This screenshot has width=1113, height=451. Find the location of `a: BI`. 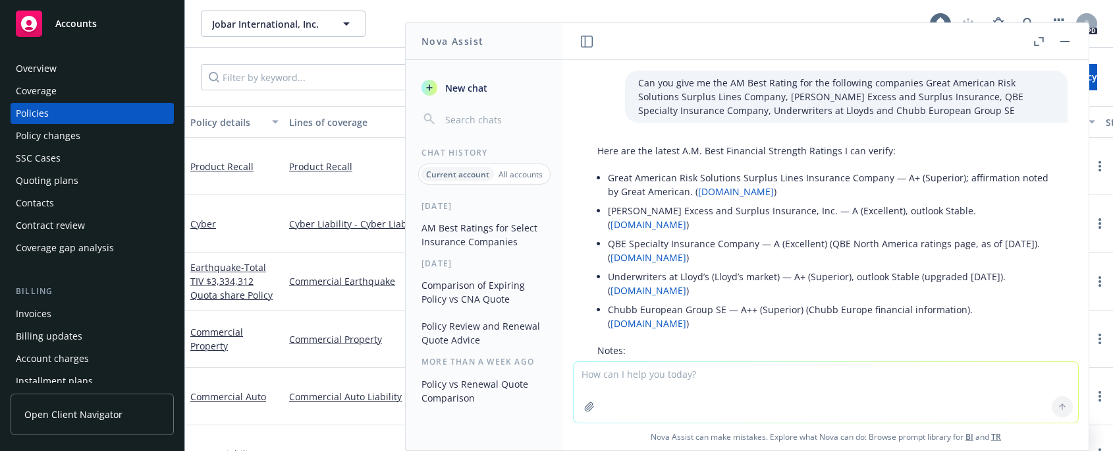

a: BI is located at coordinates (970, 436).